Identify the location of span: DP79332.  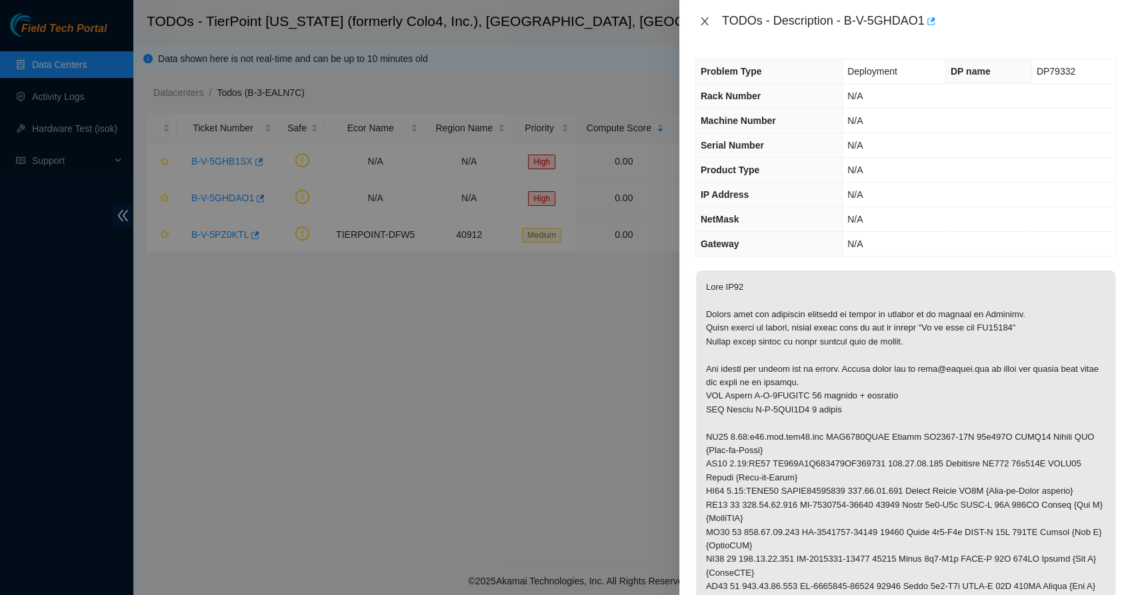
(1056, 71).